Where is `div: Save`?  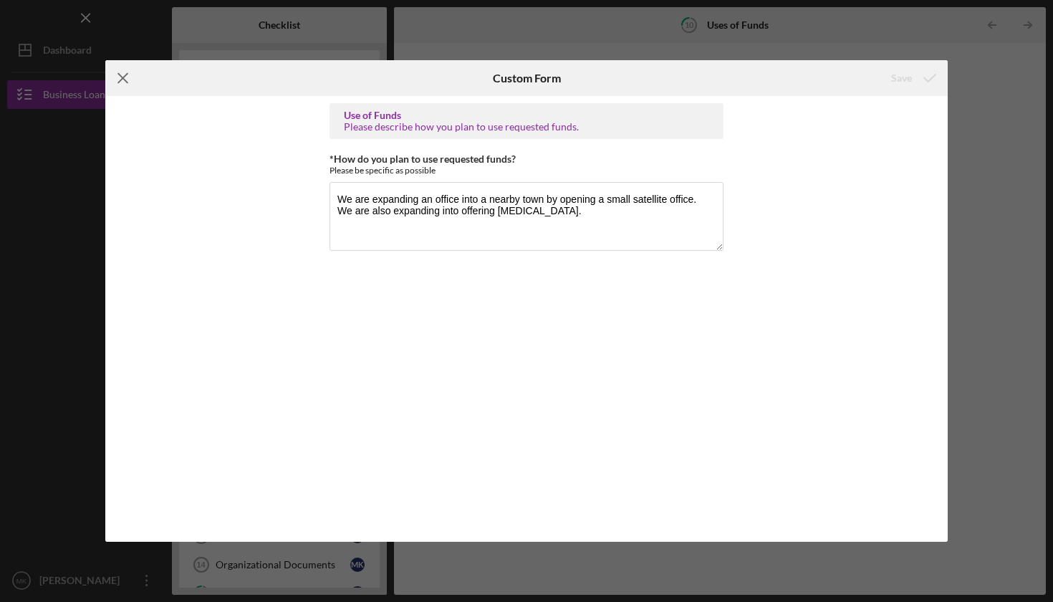
div: Save is located at coordinates (901, 78).